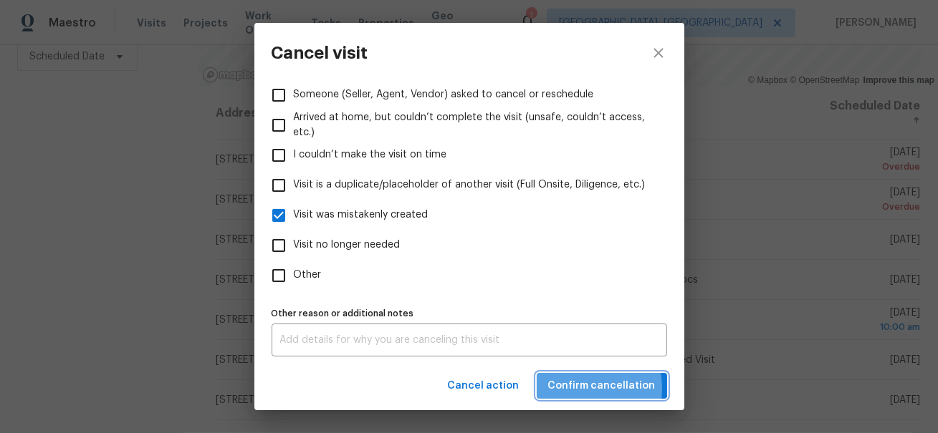  What do you see at coordinates (443, 95) in the screenshot?
I see `span: Someone (Seller, Agent, Vendor) asked to cancel or reschedule` at bounding box center [443, 95].